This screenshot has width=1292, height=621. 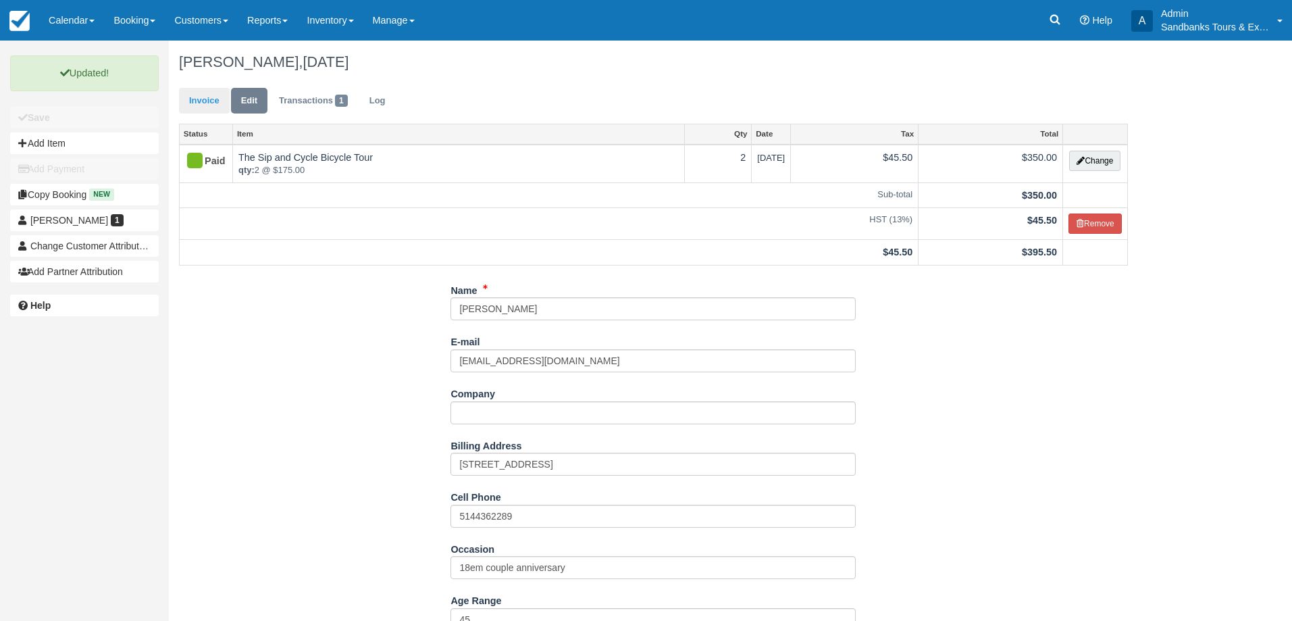 What do you see at coordinates (1095, 224) in the screenshot?
I see `button: Remove` at bounding box center [1095, 224].